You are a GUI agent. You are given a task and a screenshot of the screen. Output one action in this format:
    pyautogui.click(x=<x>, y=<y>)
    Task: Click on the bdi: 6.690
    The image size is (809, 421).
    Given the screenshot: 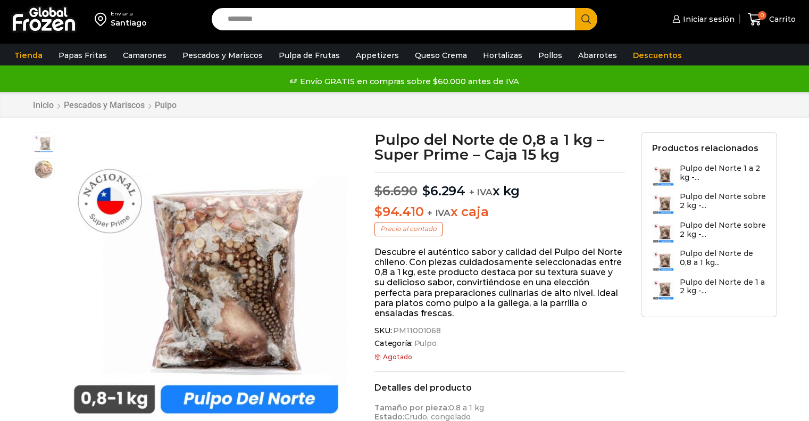 What is the action you would take?
    pyautogui.click(x=396, y=191)
    